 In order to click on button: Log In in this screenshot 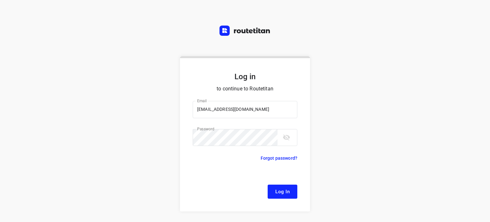, I will do `click(283, 192)`.